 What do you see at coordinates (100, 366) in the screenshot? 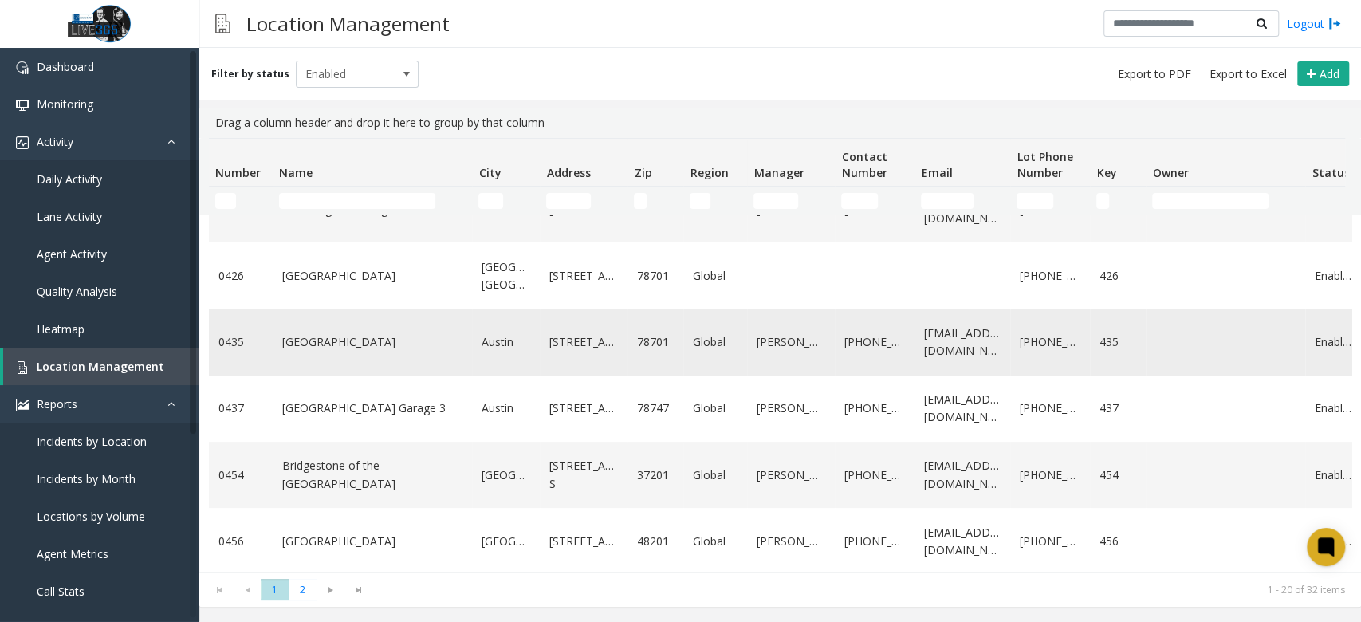
I see `span: Location Management` at bounding box center [100, 366].